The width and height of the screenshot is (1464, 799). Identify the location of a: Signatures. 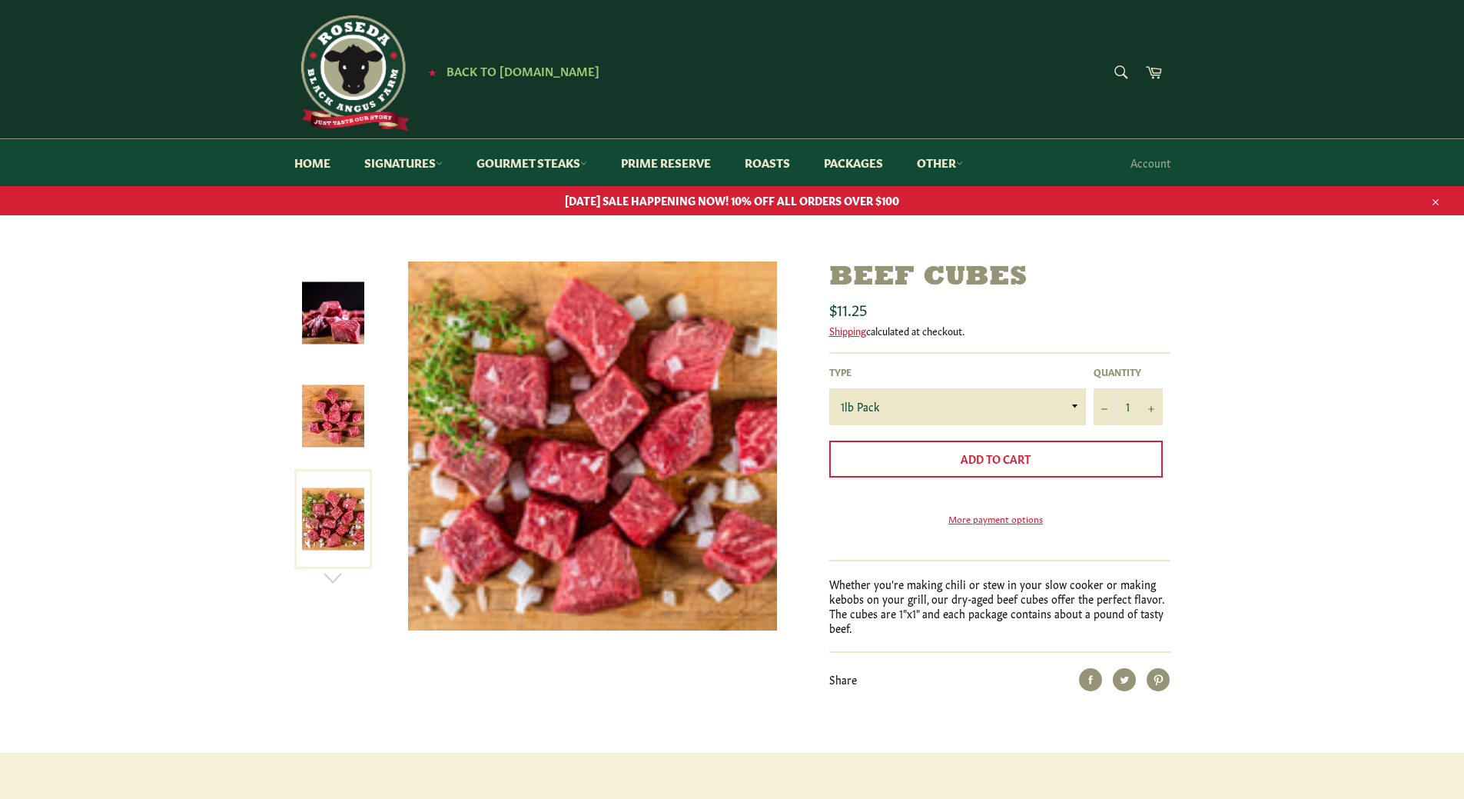
(403, 162).